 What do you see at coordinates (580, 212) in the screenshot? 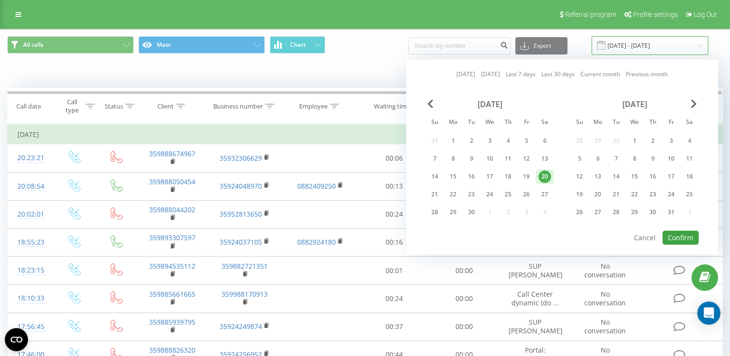
I see `div: 26` at bounding box center [580, 212].